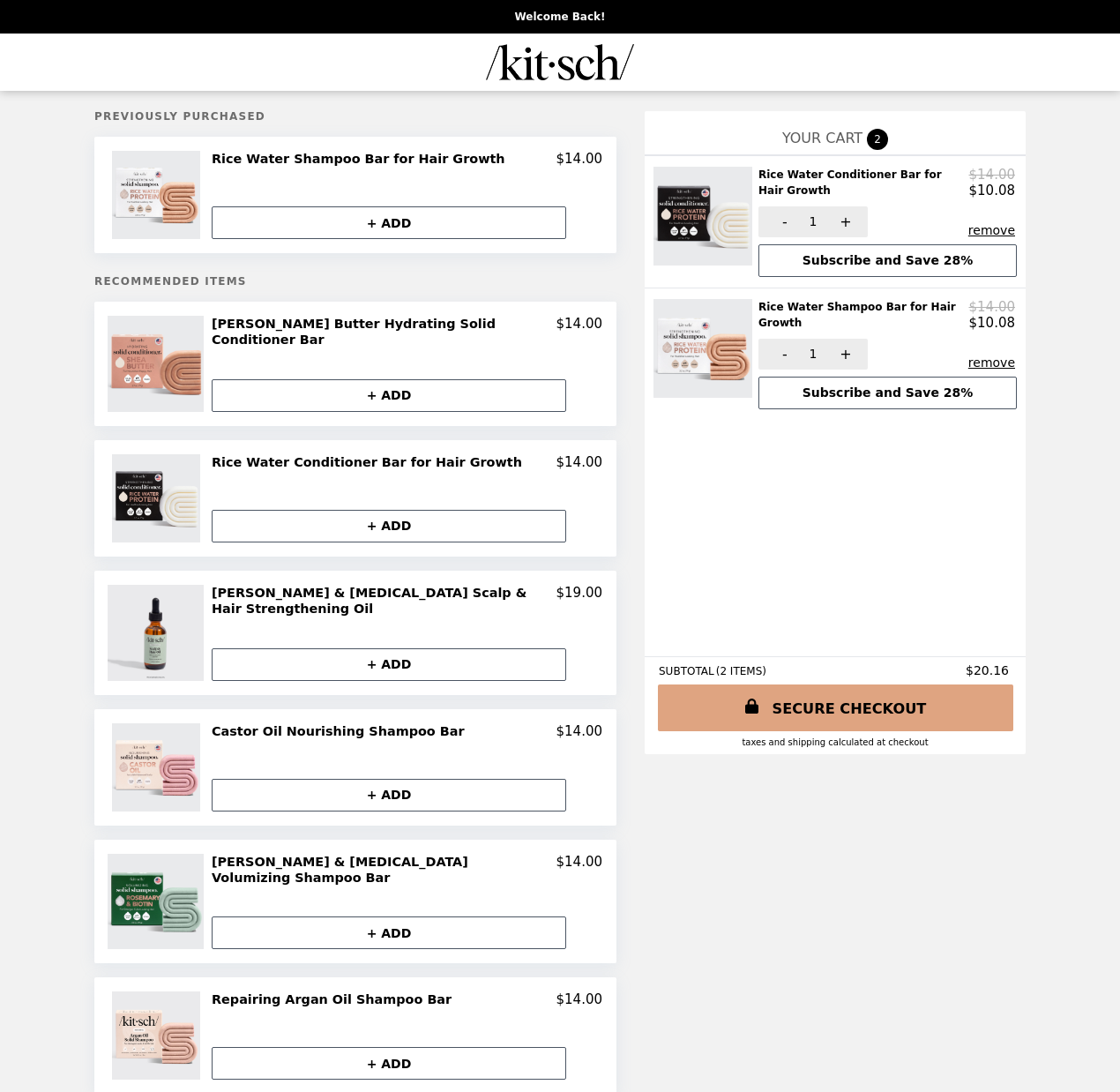  What do you see at coordinates (158, 1036) in the screenshot?
I see `img: Repairing Argan Oil Shampoo Bar` at bounding box center [158, 1036].